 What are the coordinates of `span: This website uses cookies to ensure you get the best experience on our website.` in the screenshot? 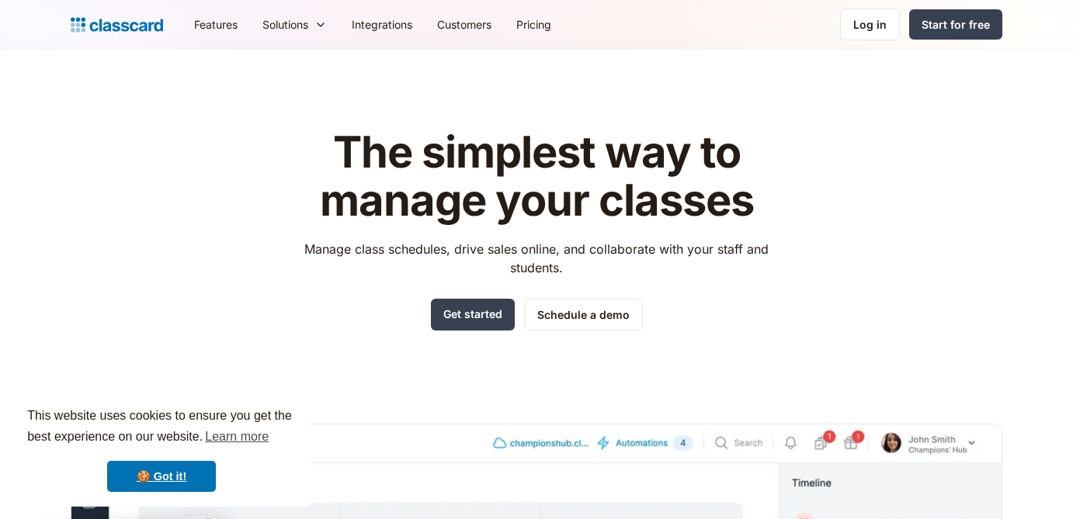 It's located at (161, 428).